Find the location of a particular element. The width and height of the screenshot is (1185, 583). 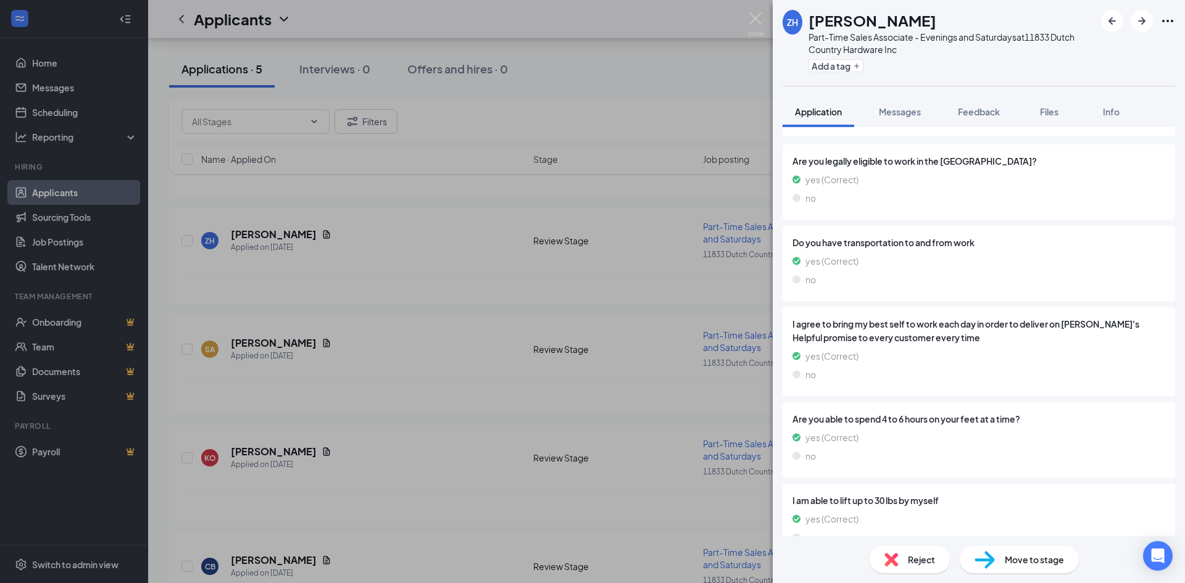

span: Are you able to spend 4 to 6 hours on your feet at a time? is located at coordinates (979, 419).